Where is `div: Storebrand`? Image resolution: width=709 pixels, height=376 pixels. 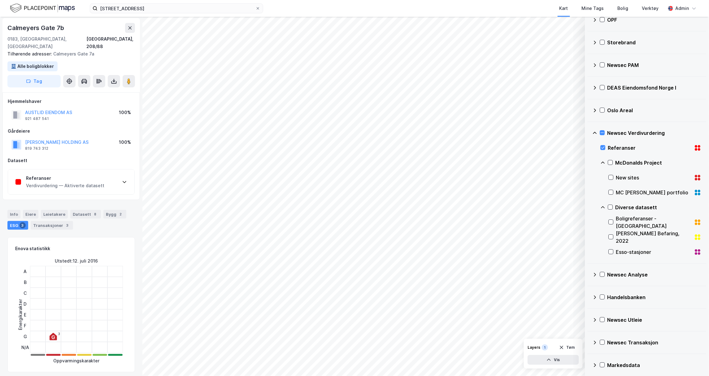
div: Storebrand is located at coordinates (655, 42).